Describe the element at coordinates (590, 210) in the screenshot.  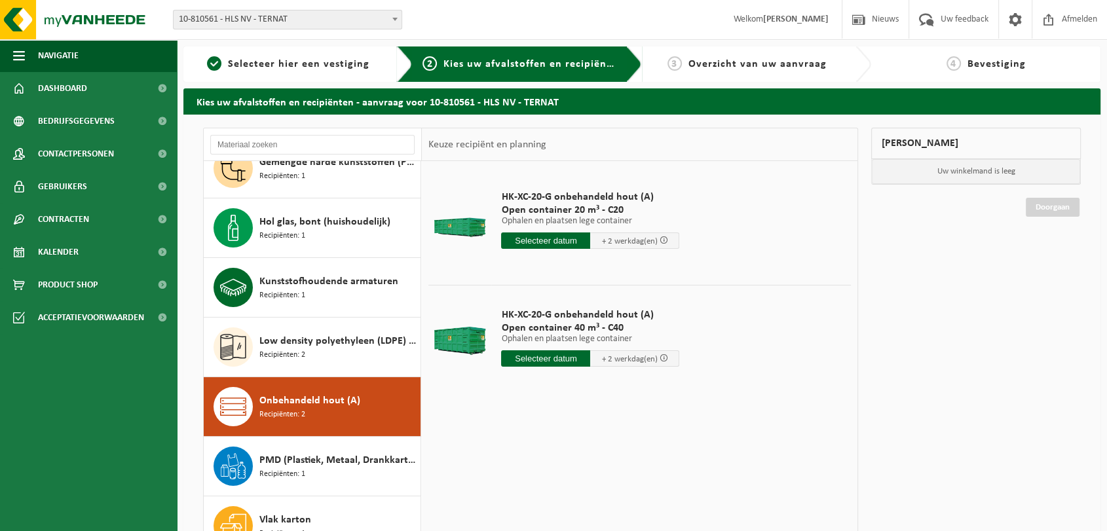
I see `span: Open container 20 m³ - C20` at that location.